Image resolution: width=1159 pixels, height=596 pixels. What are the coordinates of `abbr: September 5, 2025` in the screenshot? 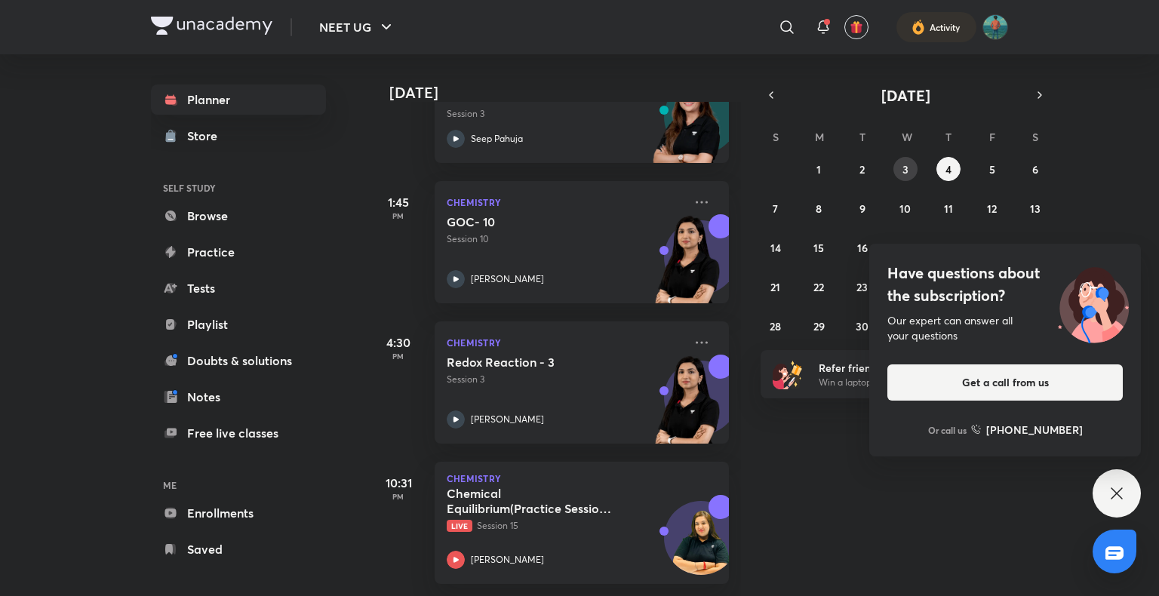 It's located at (992, 169).